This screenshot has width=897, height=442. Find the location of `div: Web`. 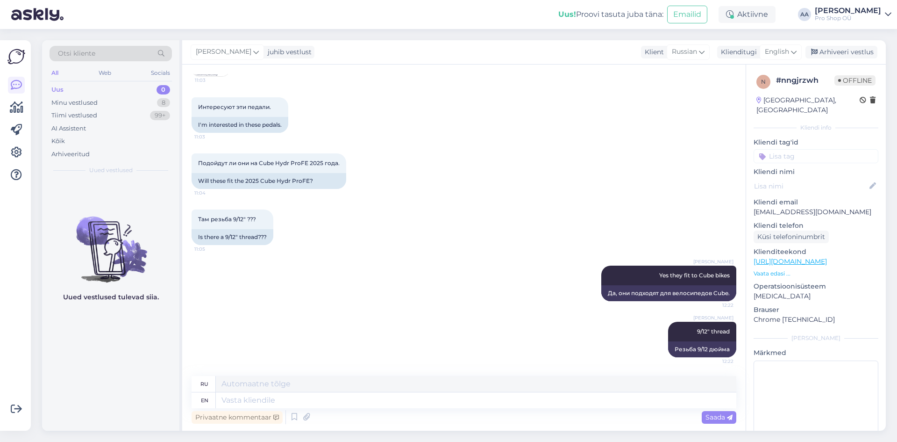

div: Web is located at coordinates (105, 73).